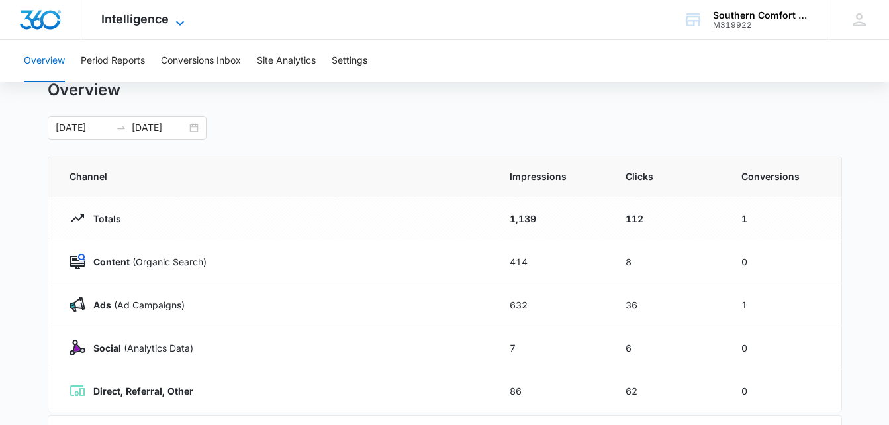 The height and width of the screenshot is (425, 889). I want to click on button: Conversions Inbox, so click(201, 61).